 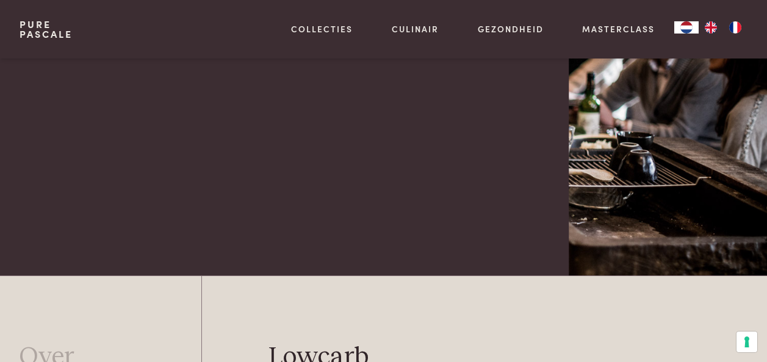 What do you see at coordinates (511, 29) in the screenshot?
I see `a: Gezondheid` at bounding box center [511, 29].